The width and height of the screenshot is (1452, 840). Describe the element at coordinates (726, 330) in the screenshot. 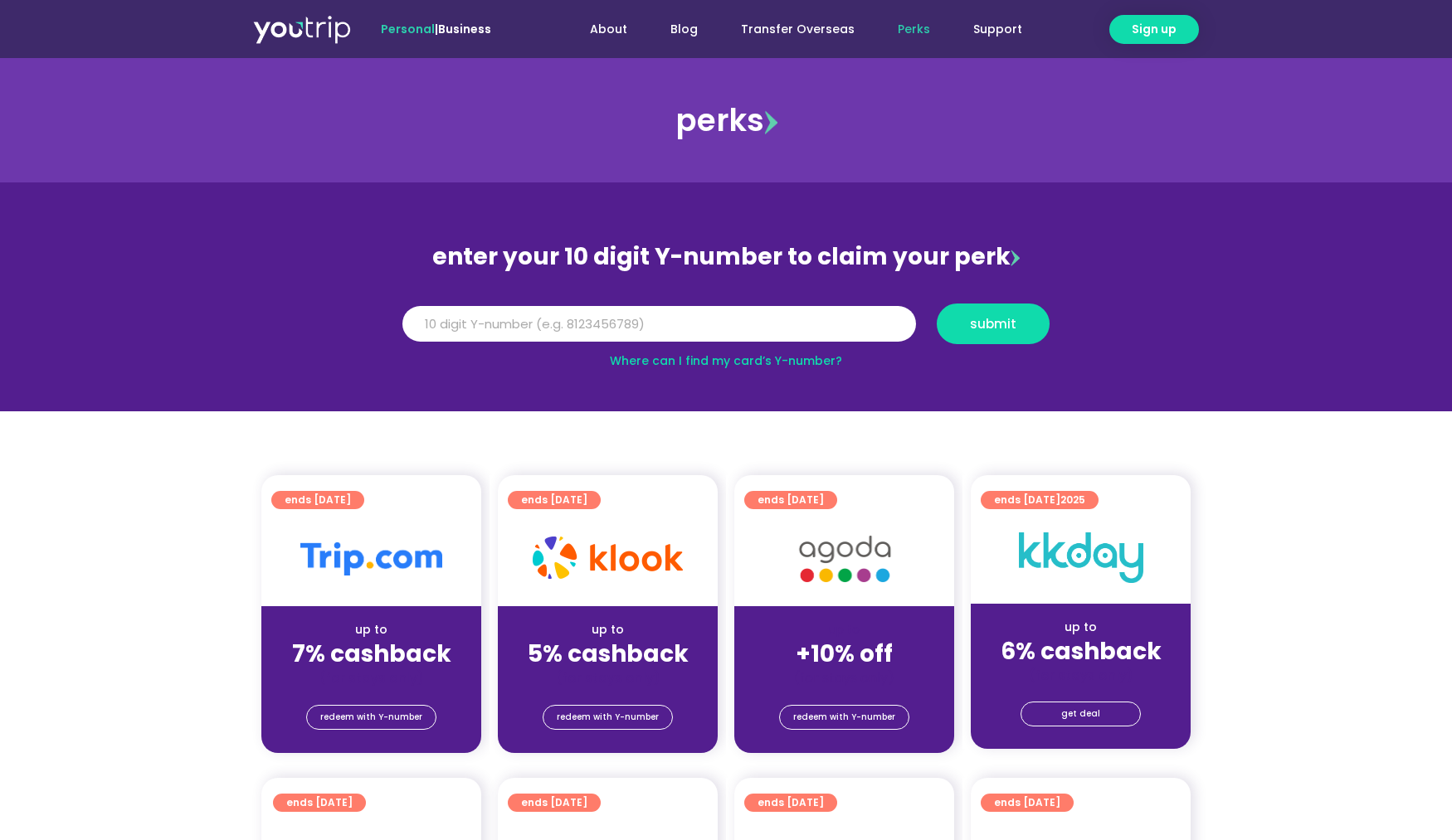

I see `form: Y Number` at that location.